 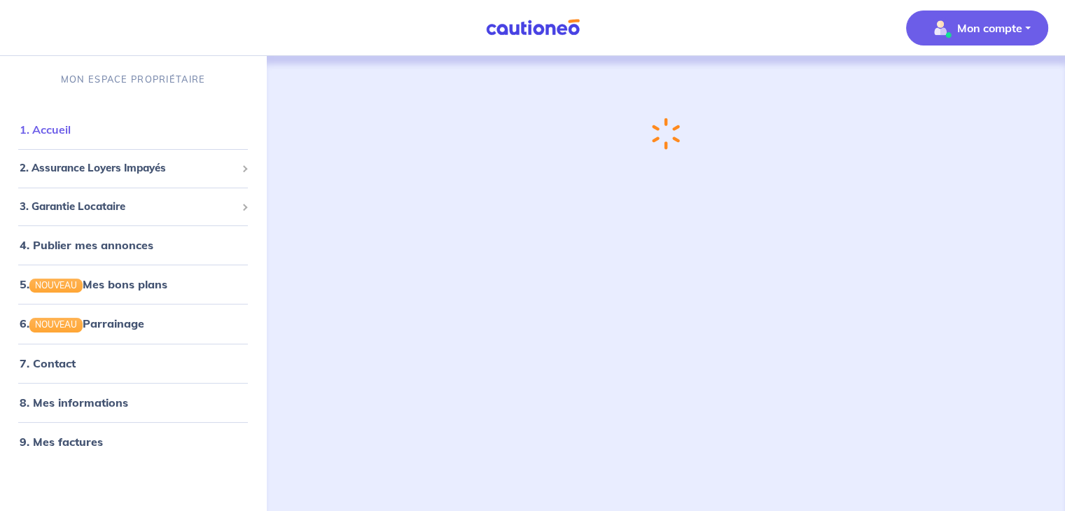 What do you see at coordinates (133, 79) in the screenshot?
I see `p: MON ESPACE PROPRIÉTAIRE` at bounding box center [133, 79].